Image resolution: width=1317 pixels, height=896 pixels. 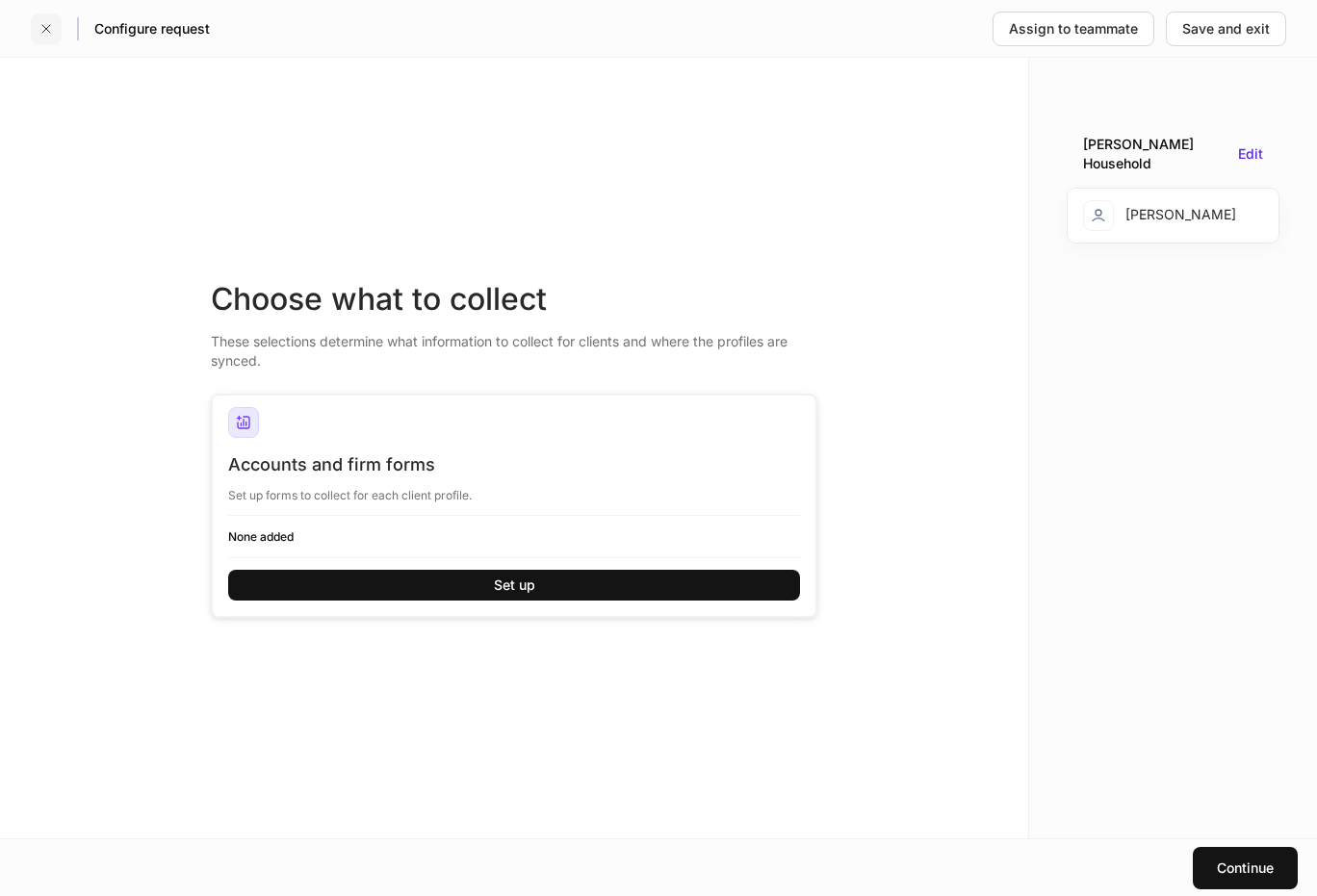 I want to click on div: Continue, so click(x=1245, y=868).